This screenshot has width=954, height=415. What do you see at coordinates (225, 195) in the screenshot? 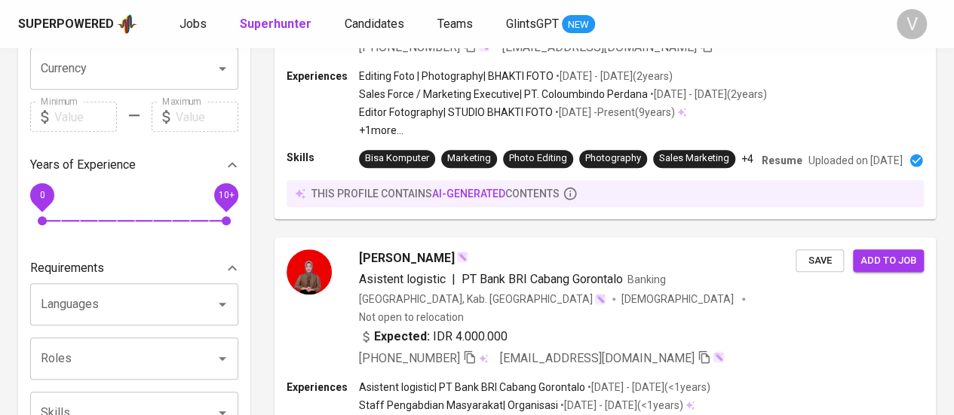
I see `span: 10+` at bounding box center [225, 195].